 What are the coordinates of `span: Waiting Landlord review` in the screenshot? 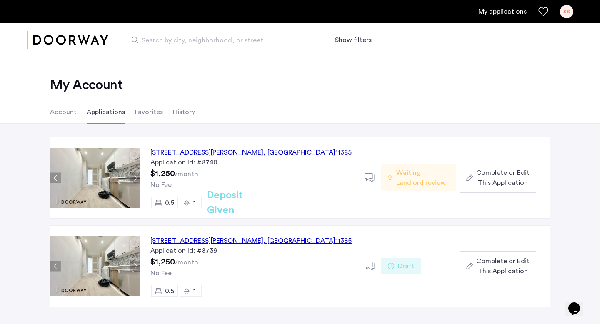 It's located at (423, 178).